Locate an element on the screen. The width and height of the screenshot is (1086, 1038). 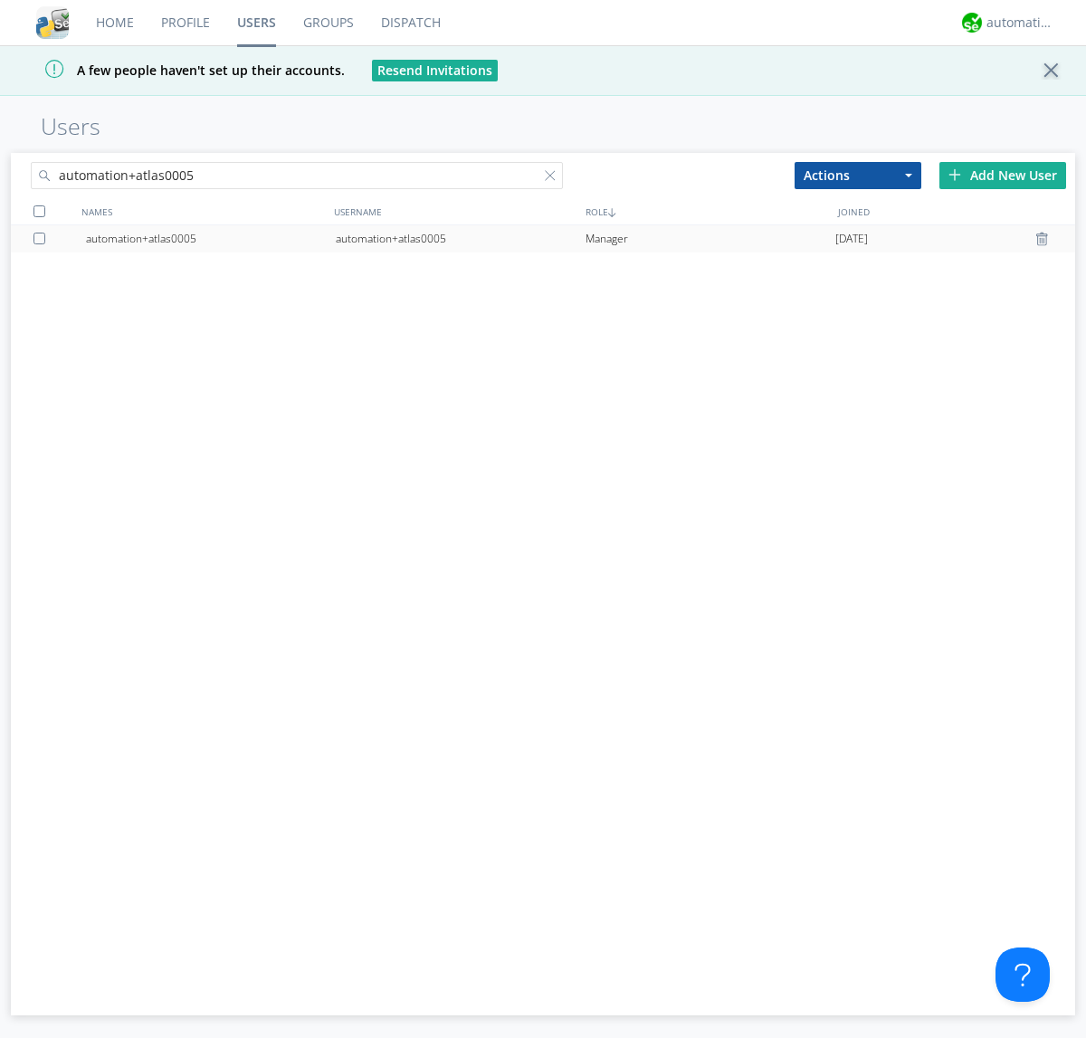
div: Add New User is located at coordinates (1003, 176).